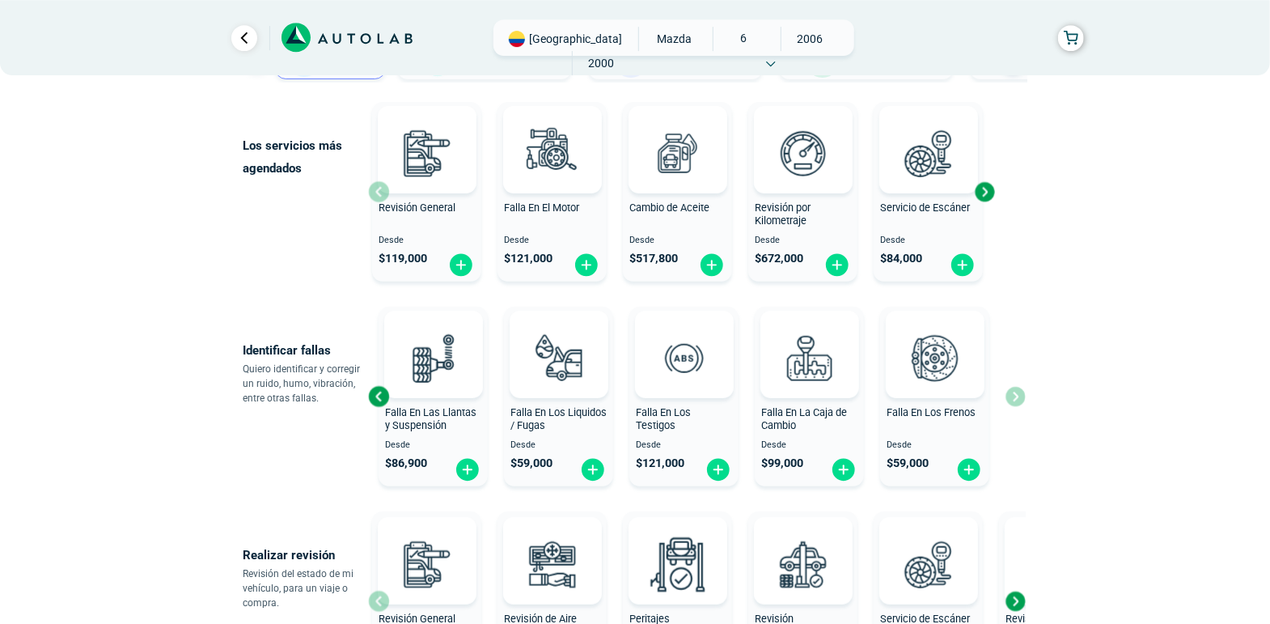 The image size is (1270, 624). I want to click on span: 6, so click(742, 38).